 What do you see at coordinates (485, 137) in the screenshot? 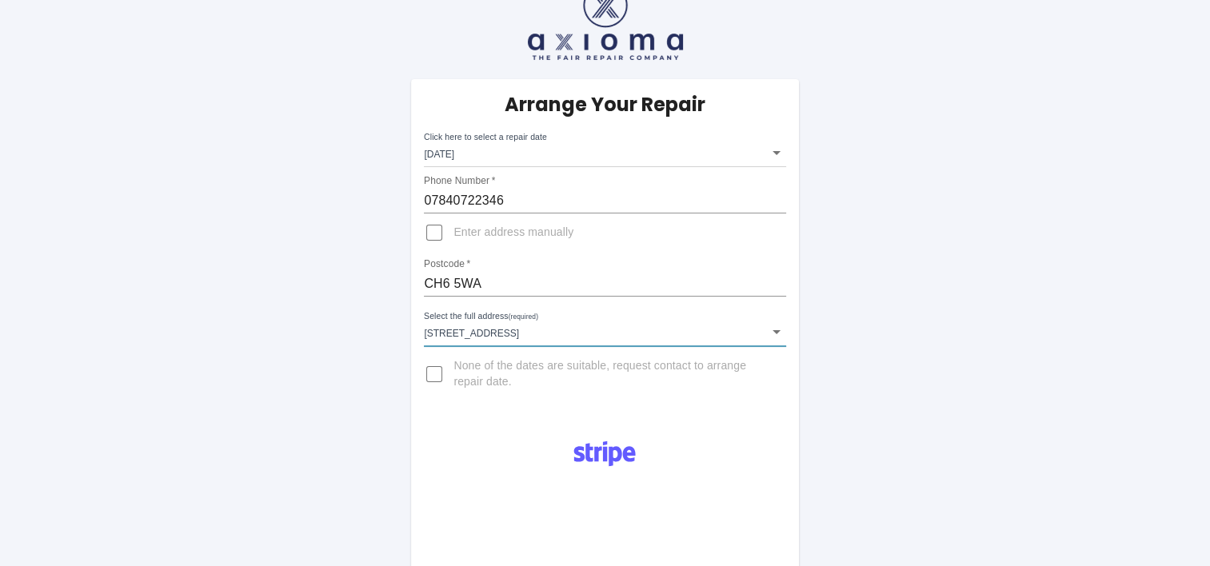
I see `label: Click here to select a repair date` at bounding box center [485, 137].